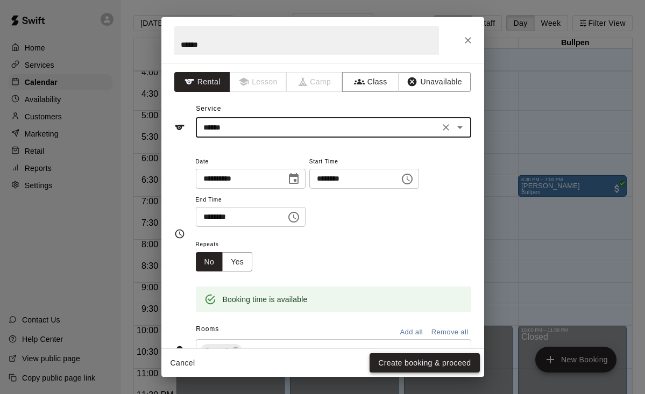  Describe the element at coordinates (265, 299) in the screenshot. I see `div: Booking time is available` at that location.